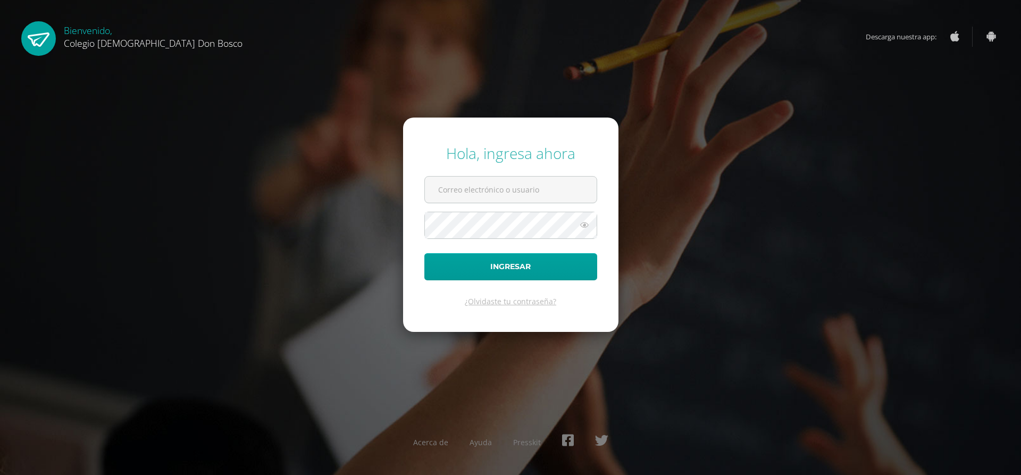  Describe the element at coordinates (431, 442) in the screenshot. I see `a: Acerca de` at that location.